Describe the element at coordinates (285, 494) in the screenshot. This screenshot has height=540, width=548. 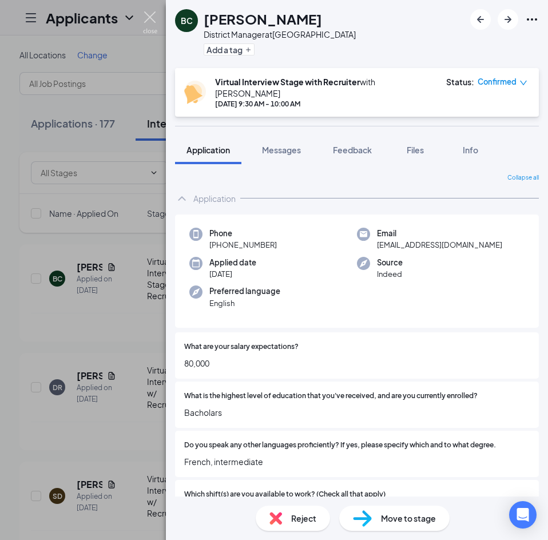
I see `span: Which shift(s) are you available to work? (Check all that apply)` at that location.